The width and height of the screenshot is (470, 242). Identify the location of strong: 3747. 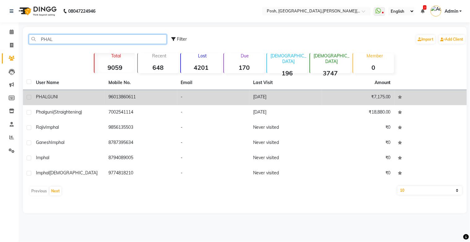
(330, 73).